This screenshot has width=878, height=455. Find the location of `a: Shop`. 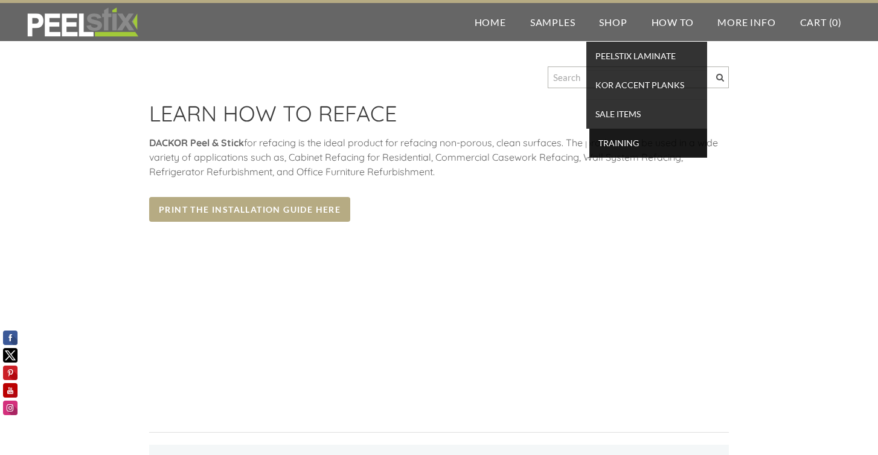

a: Shop is located at coordinates (613, 22).